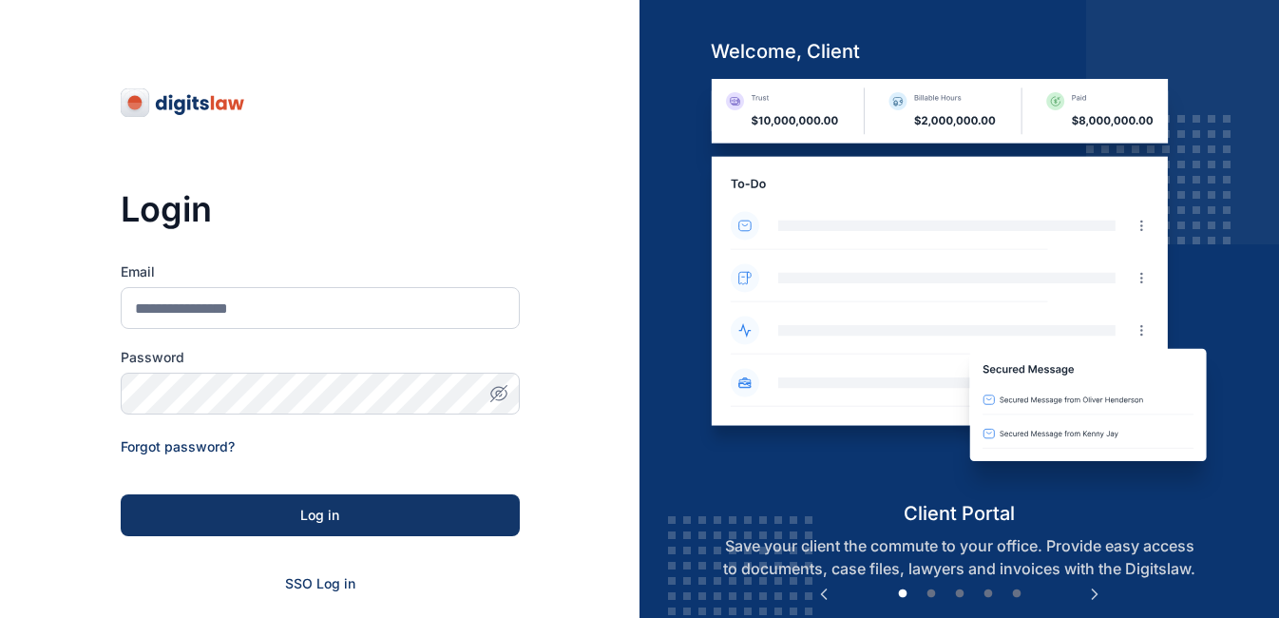  What do you see at coordinates (931, 594) in the screenshot?
I see `button: 2` at bounding box center [931, 594].